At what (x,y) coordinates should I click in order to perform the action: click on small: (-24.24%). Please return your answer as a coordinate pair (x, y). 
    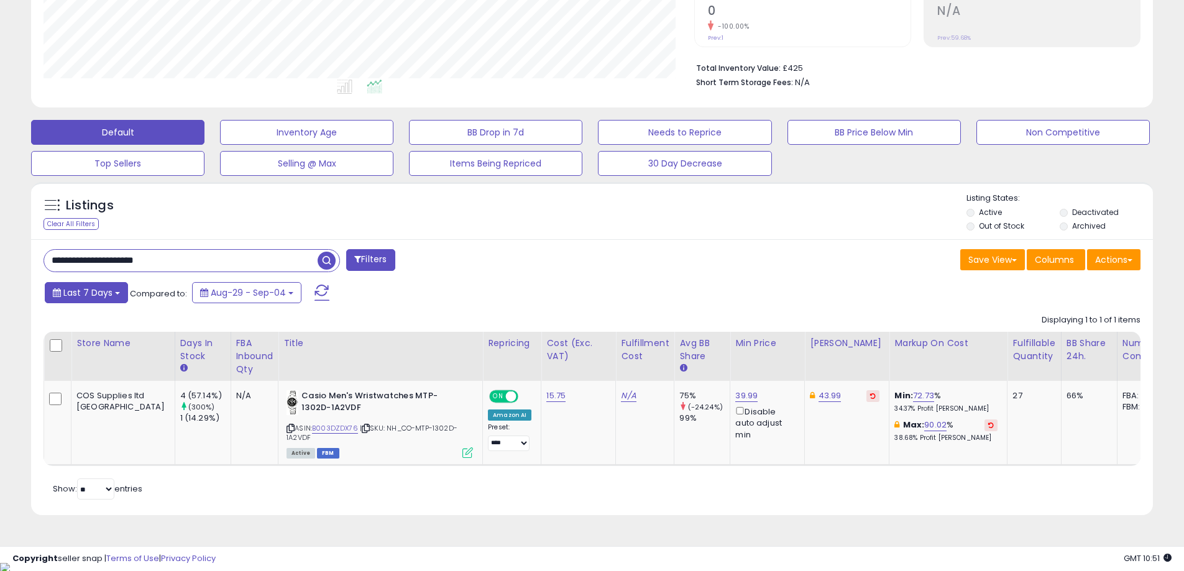
    Looking at the image, I should click on (705, 407).